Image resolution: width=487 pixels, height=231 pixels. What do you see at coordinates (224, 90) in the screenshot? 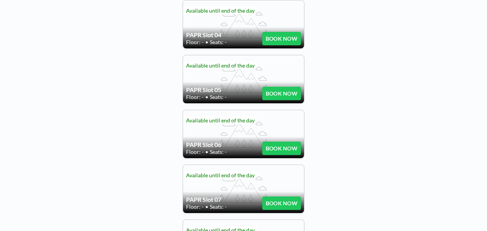
I see `h4: PAPR Slot 05` at bounding box center [224, 90].